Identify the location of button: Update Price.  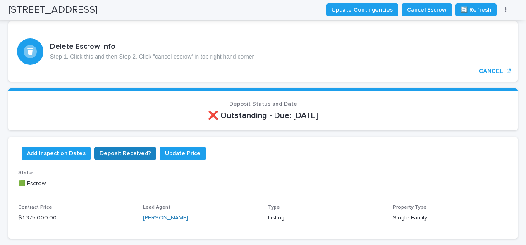
(183, 154).